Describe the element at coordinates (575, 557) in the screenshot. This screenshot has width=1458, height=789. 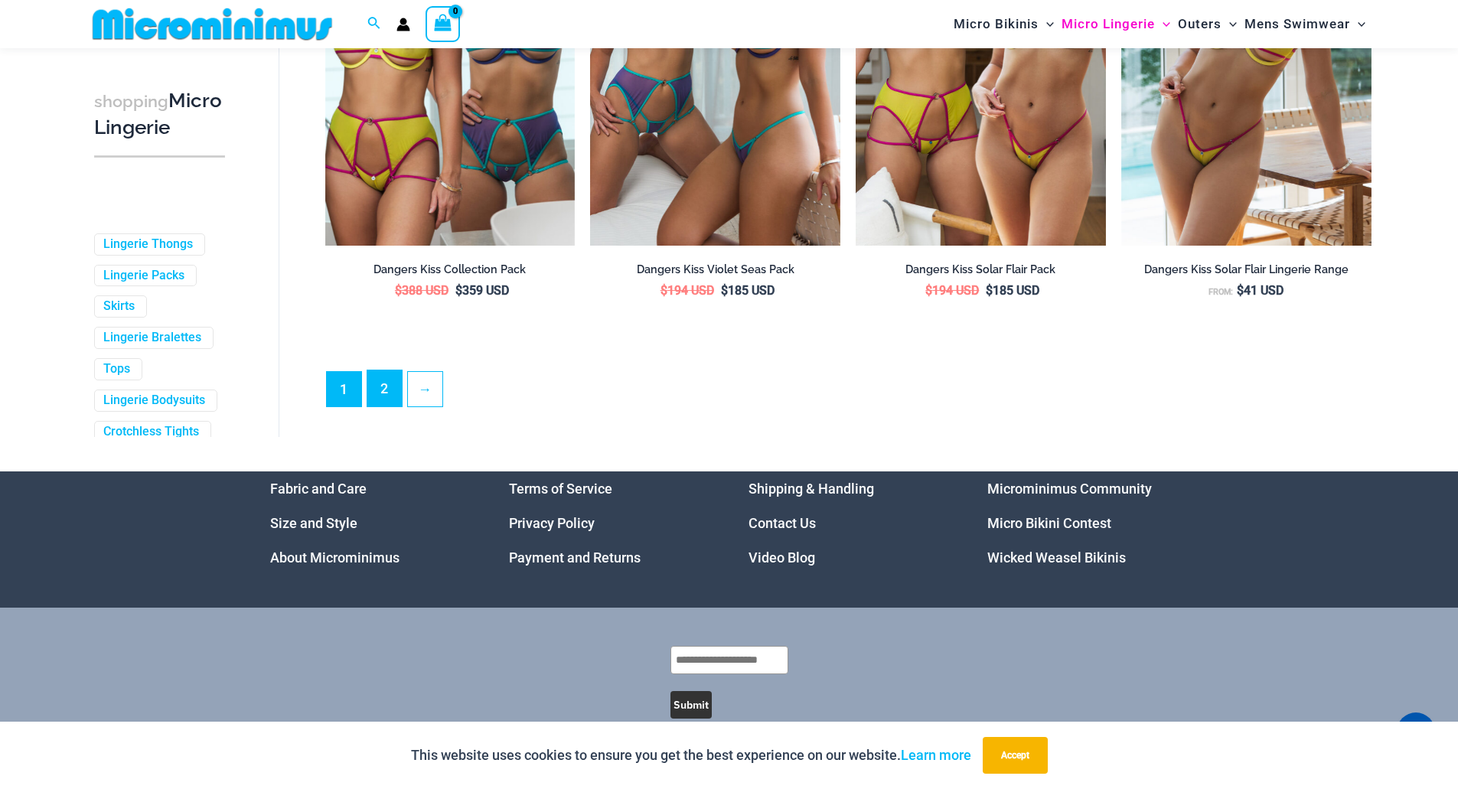
I see `a: Payment and Returns` at that location.